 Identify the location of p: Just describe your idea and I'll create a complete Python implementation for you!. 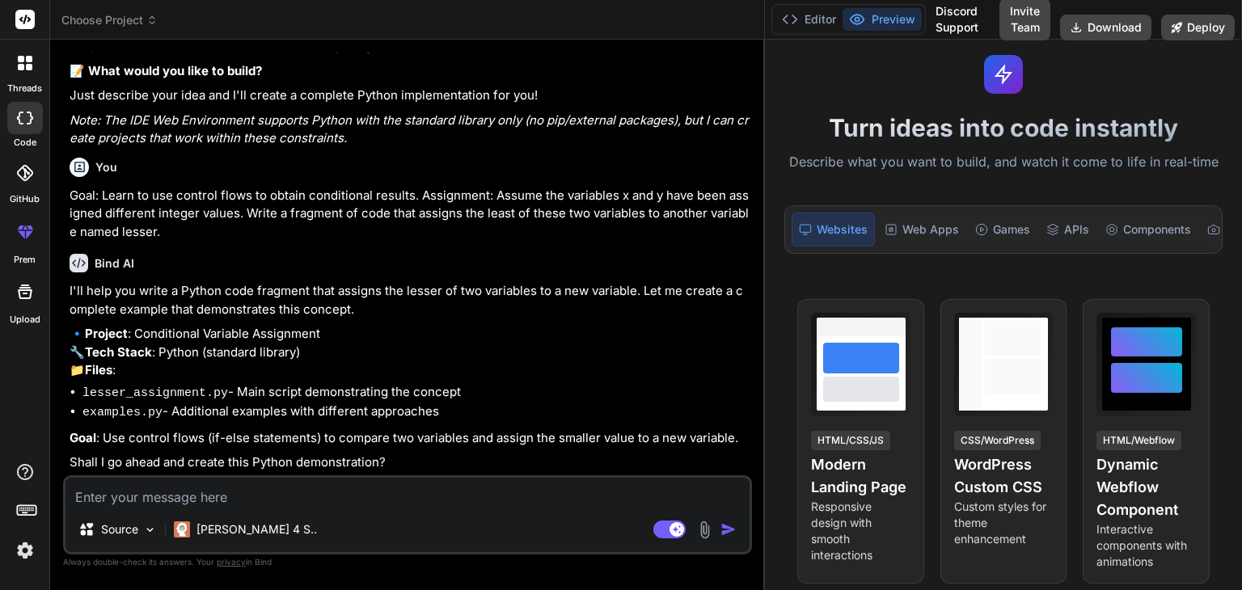
(409, 95).